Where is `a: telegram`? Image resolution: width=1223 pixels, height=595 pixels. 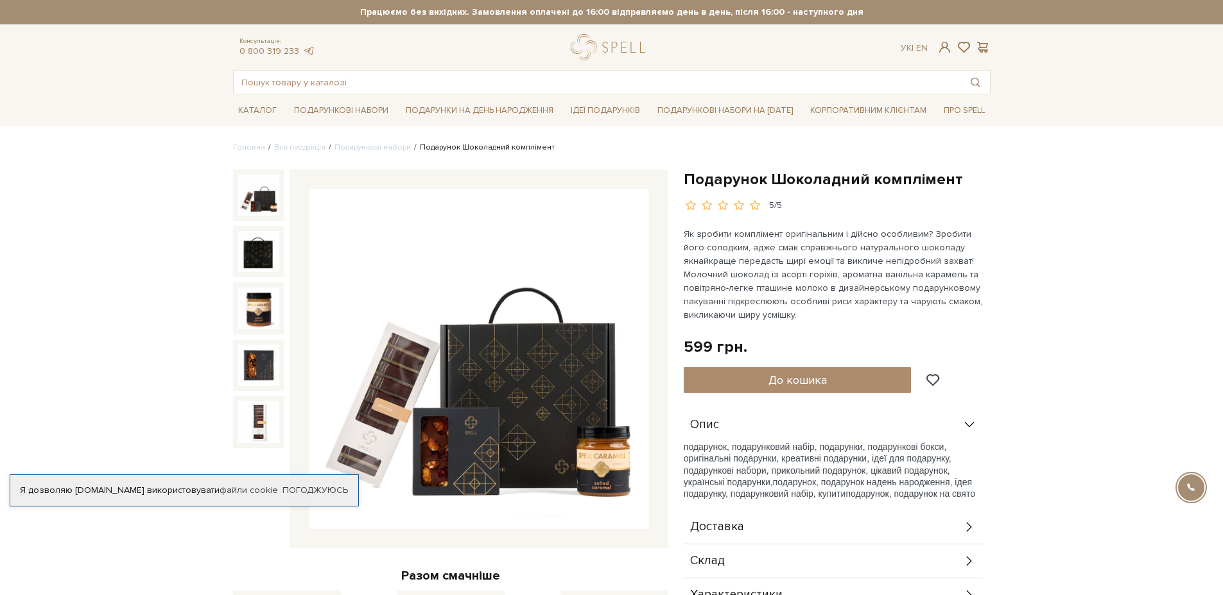
a: telegram is located at coordinates (309, 51).